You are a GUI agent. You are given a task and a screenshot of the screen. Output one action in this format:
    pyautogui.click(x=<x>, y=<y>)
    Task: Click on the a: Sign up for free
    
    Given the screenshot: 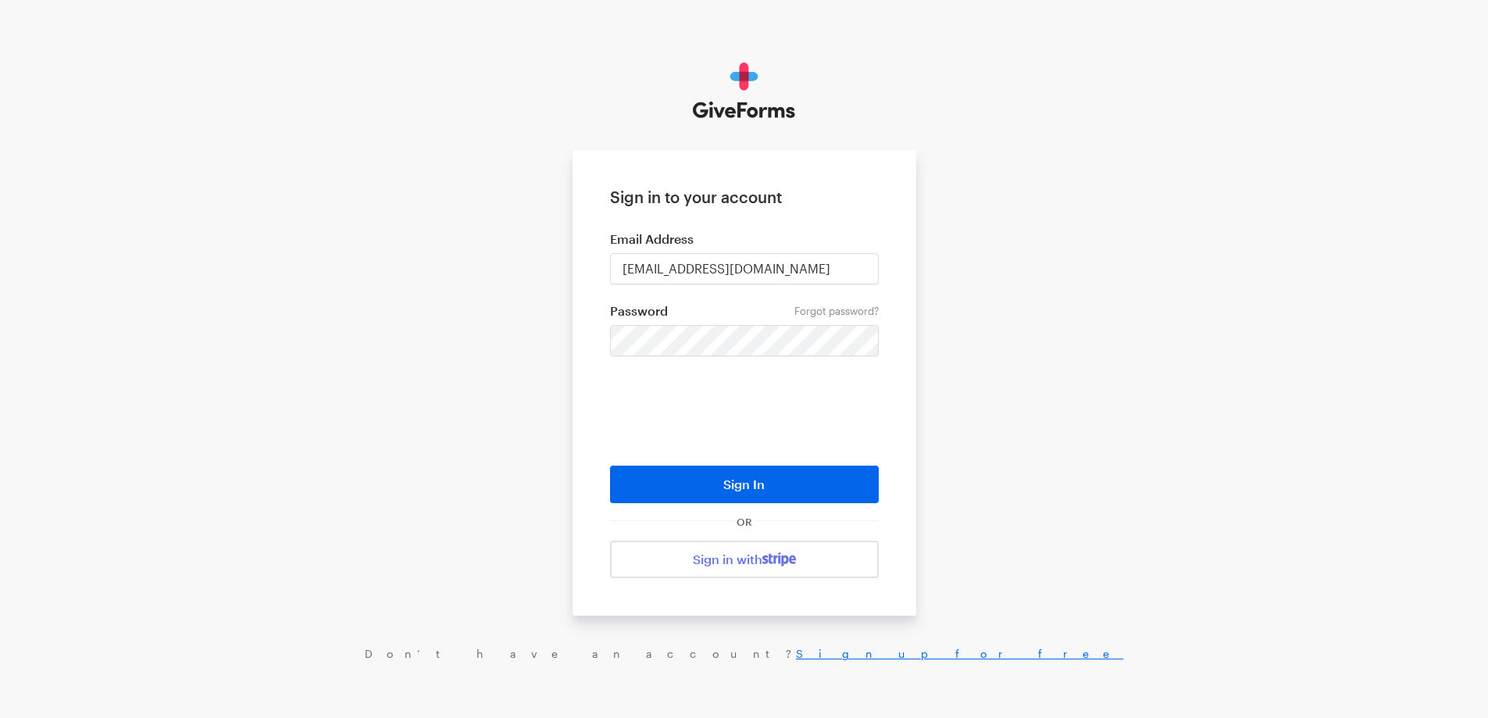 What is the action you would take?
    pyautogui.click(x=959, y=653)
    